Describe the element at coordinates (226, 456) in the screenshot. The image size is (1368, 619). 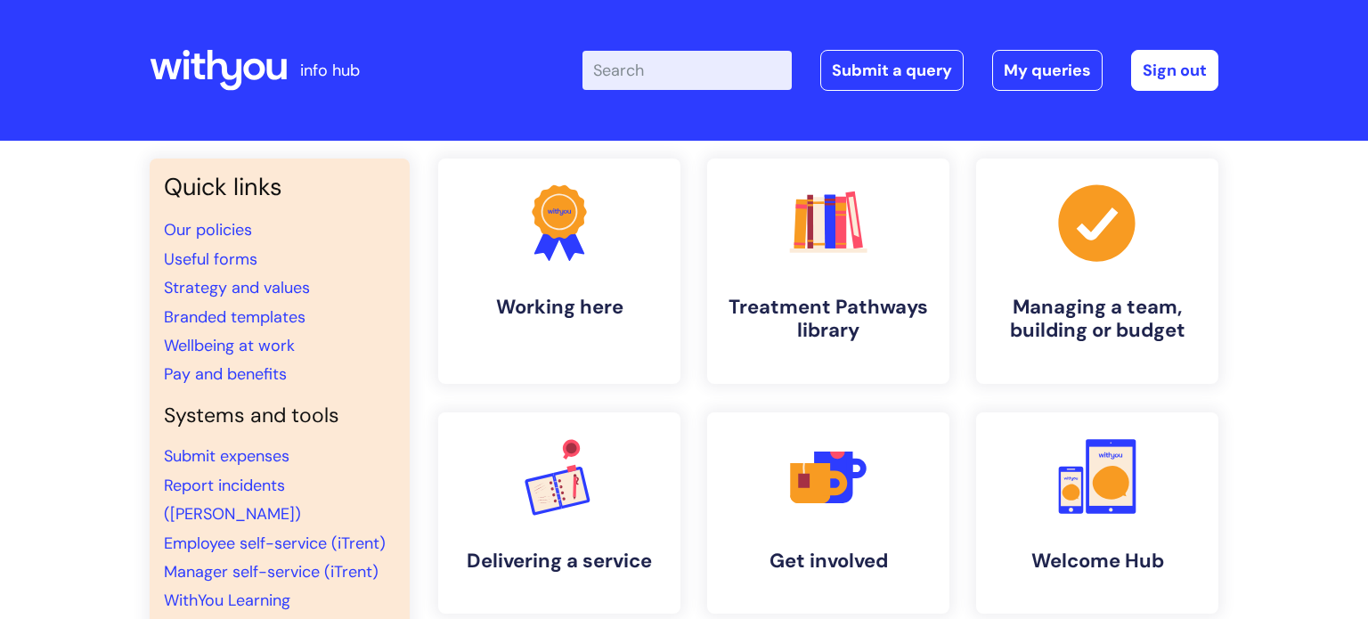
I see `a: Submit expenses` at that location.